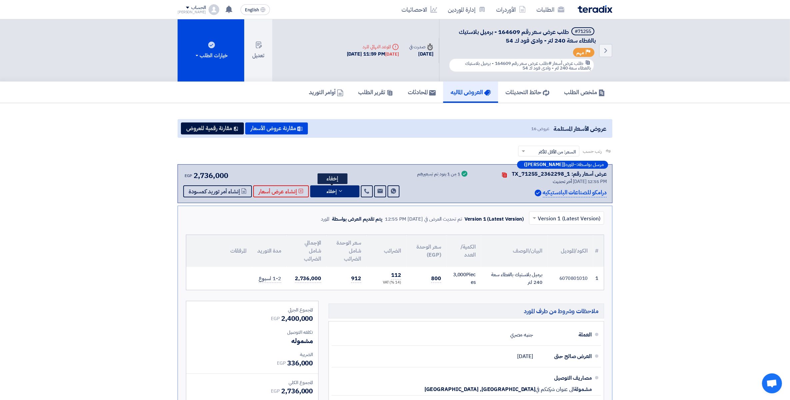 This screenshot has width=790, height=400. What do you see at coordinates (307, 251) in the screenshot?
I see `th: الإجمالي شامل الضرائب` at bounding box center [307, 251].